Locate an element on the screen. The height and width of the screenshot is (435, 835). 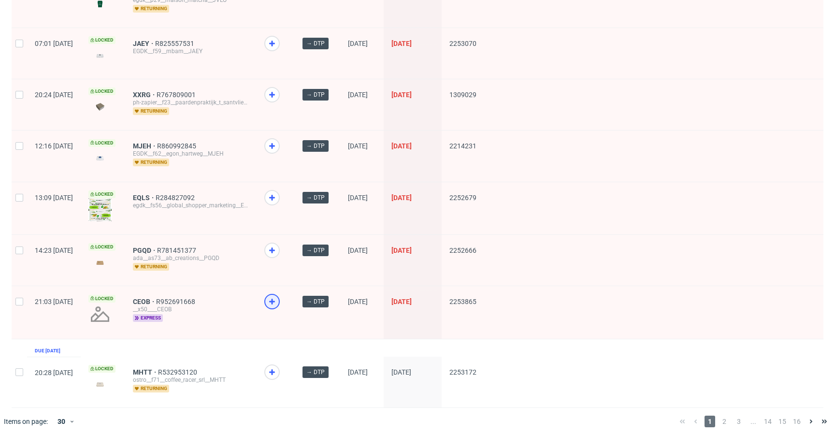
span: 2 is located at coordinates (724, 421).